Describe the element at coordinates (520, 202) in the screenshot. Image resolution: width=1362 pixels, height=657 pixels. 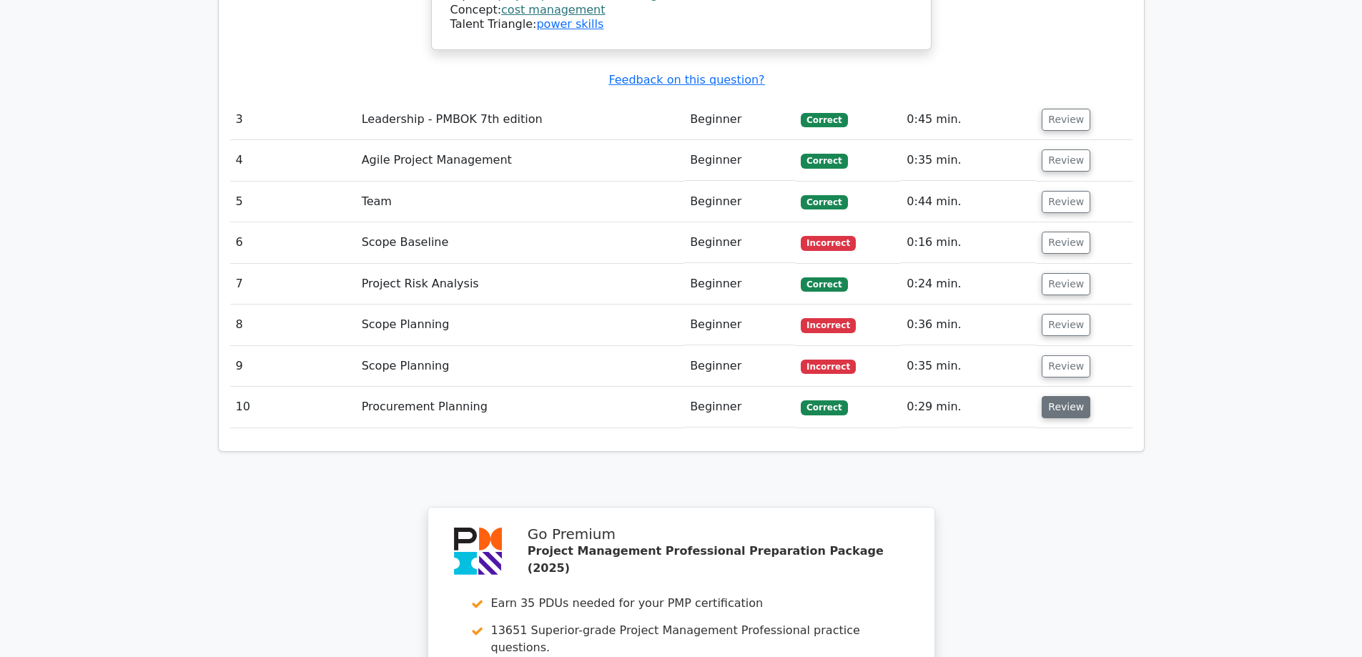
I see `td: Team` at that location.